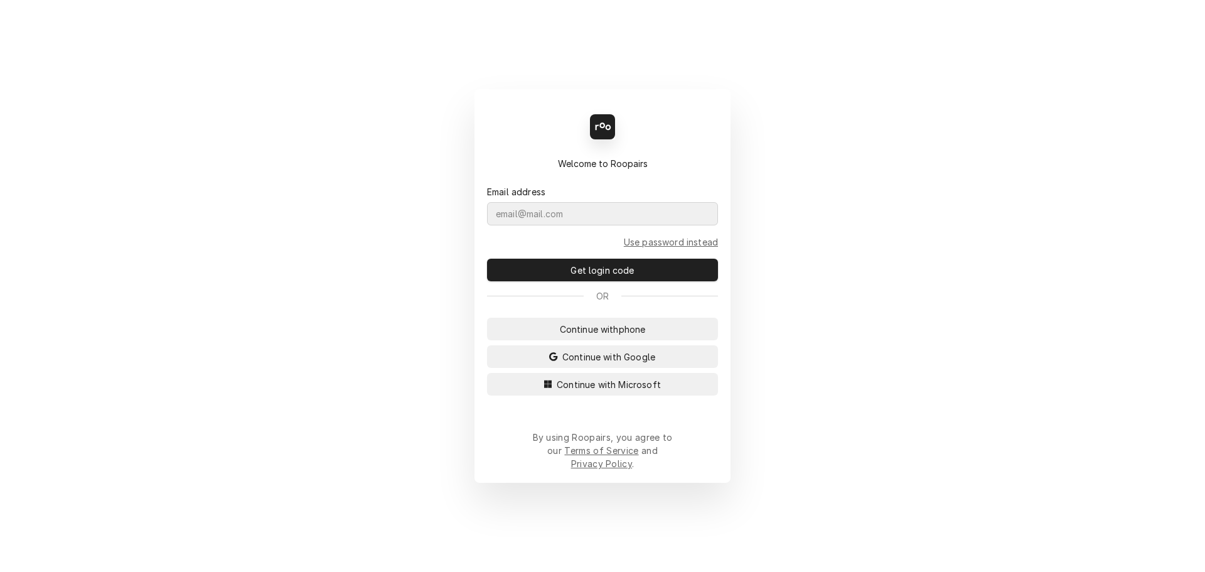  Describe the element at coordinates (602, 356) in the screenshot. I see `button: Continue with Google` at that location.